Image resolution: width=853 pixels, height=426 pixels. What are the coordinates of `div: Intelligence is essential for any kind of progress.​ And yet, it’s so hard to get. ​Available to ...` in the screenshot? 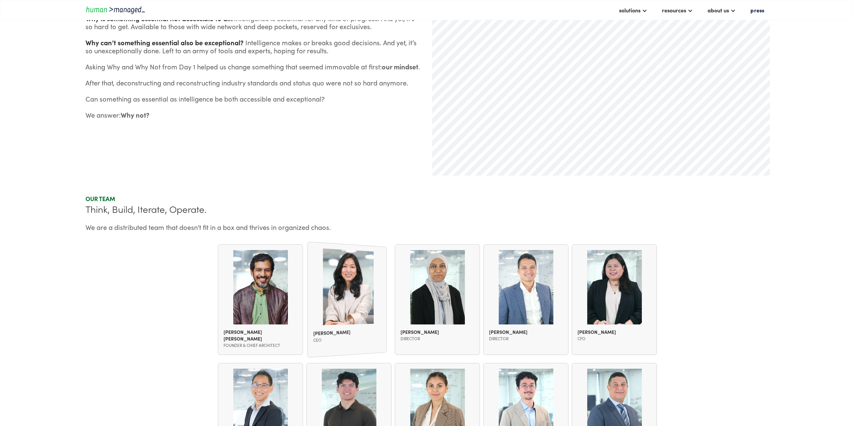 It's located at (253, 66).